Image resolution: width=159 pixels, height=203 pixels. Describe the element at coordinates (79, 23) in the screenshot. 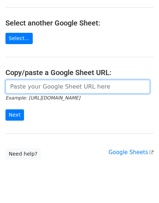

I see `h4: Select another Google Sheet:` at that location.